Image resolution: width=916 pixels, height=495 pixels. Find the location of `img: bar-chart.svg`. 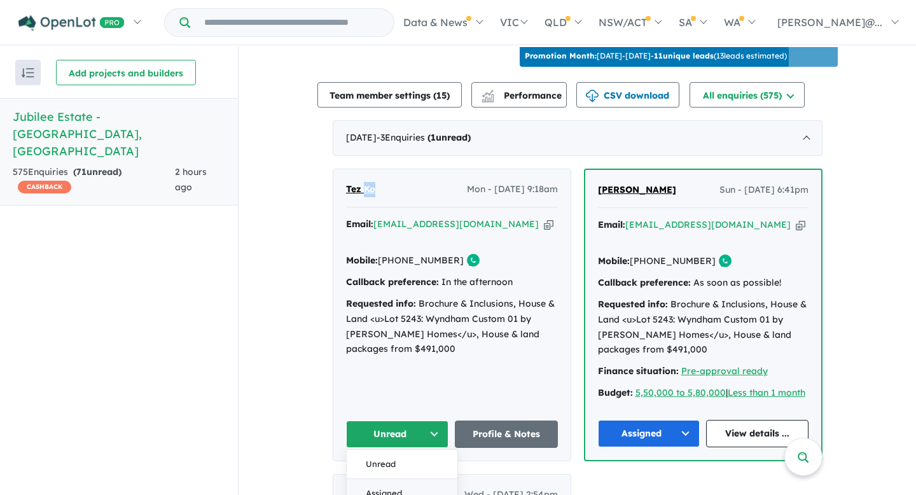

img: bar-chart.svg is located at coordinates (488, 98).